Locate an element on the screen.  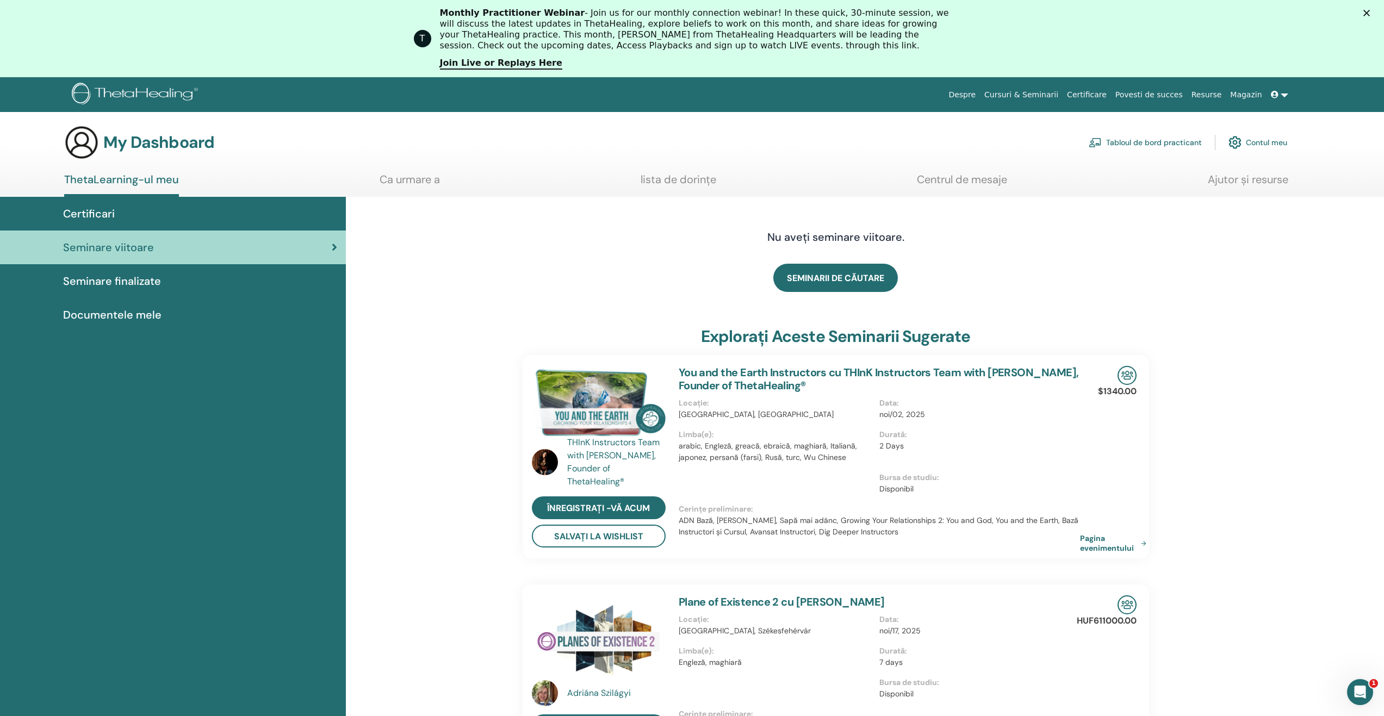
p: Engleză, maghiară is located at coordinates (776, 663).